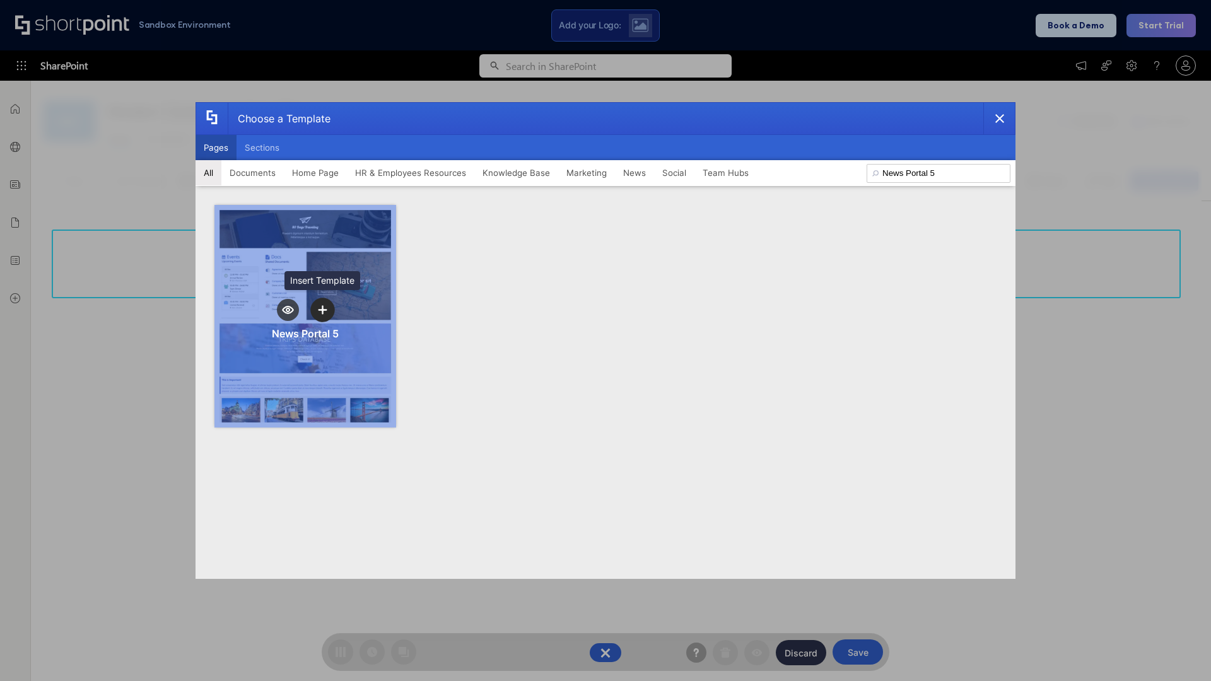 This screenshot has width=1211, height=681. I want to click on div: template selector, so click(606, 341).